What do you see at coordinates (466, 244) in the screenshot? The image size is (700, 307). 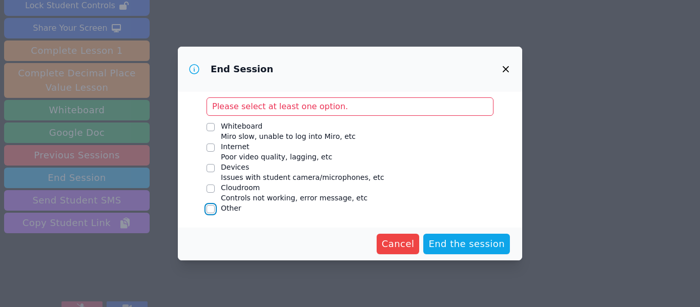 I see `button: End the session` at bounding box center [466, 244].